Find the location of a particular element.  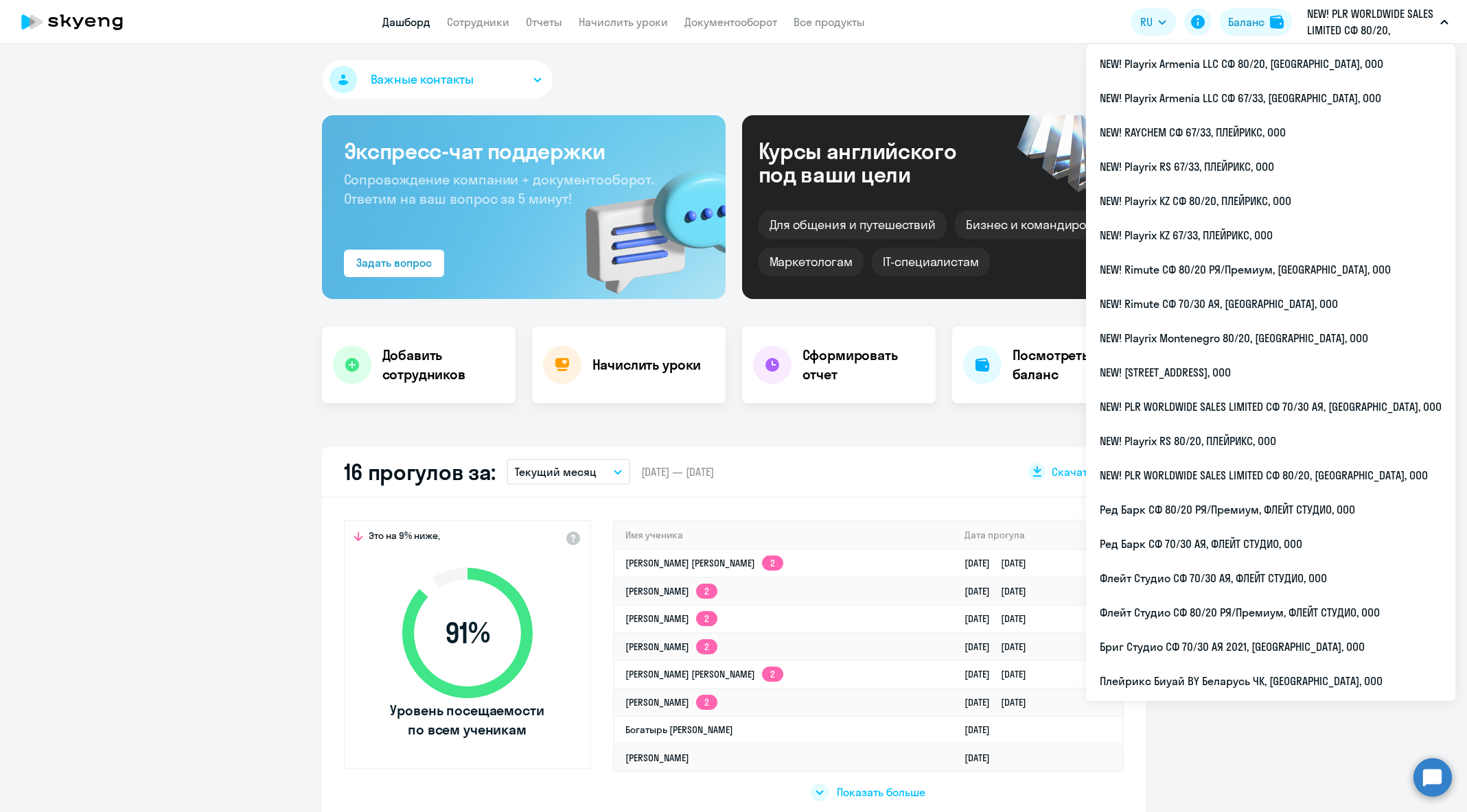

div: Курсы английского под ваши цели is located at coordinates (875, 163).